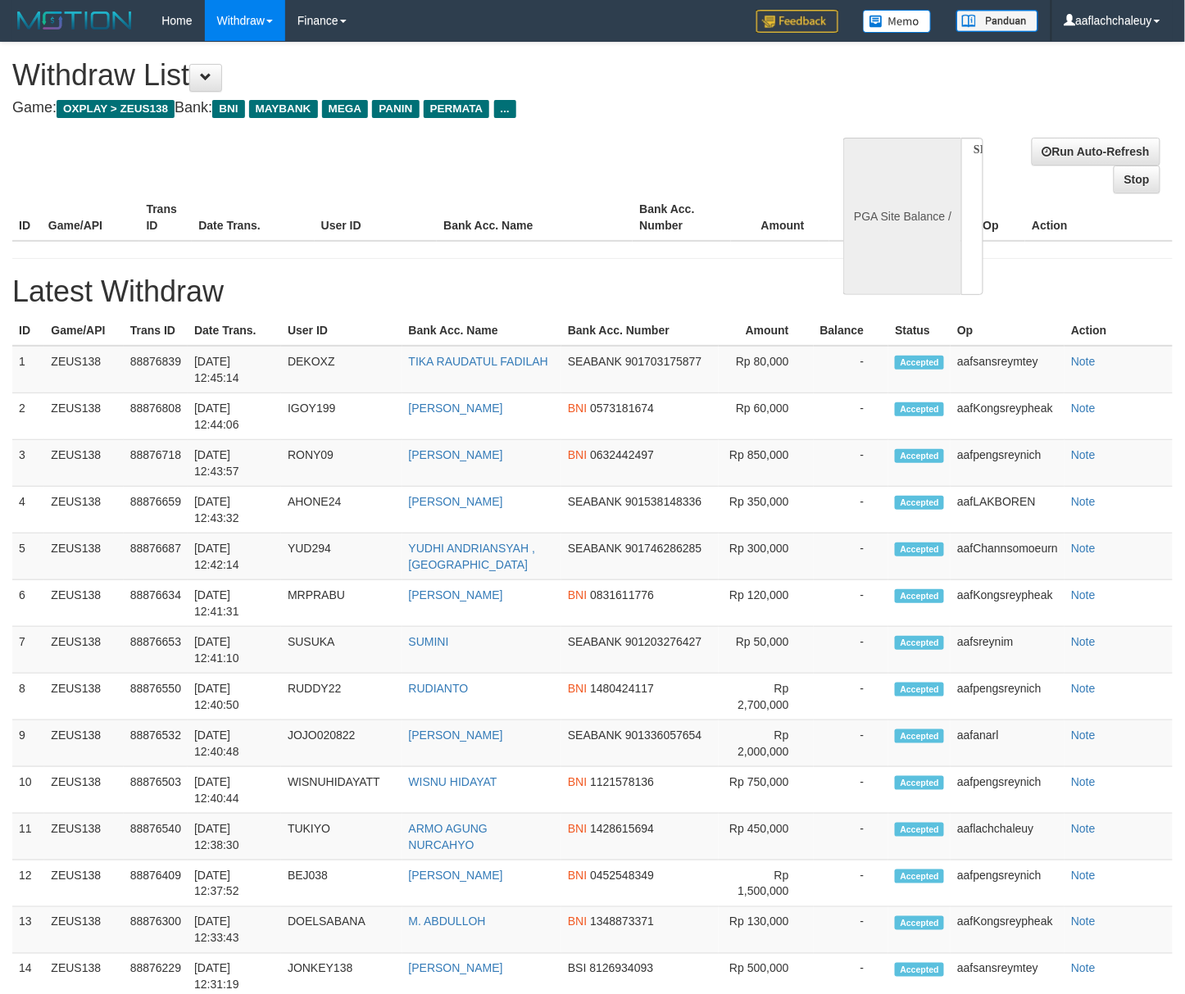 The image size is (1185, 994). I want to click on th: Game/API, so click(84, 330).